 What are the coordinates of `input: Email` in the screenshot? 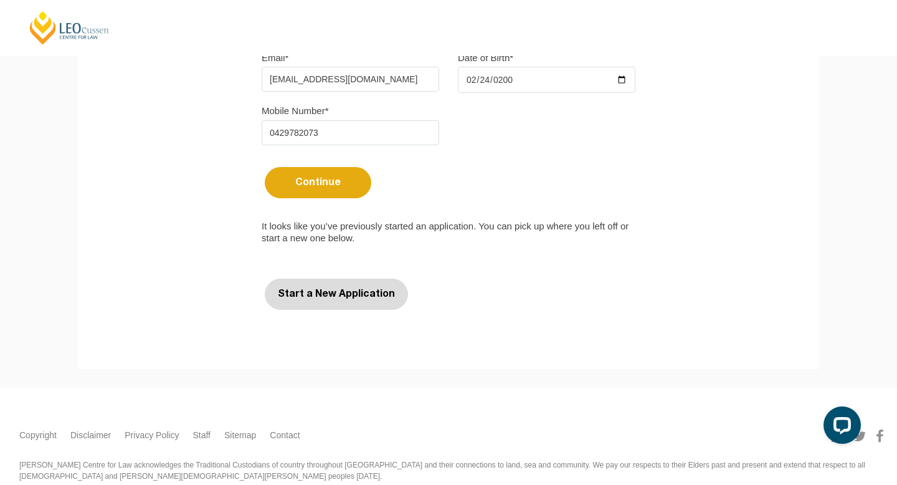 It's located at (350, 79).